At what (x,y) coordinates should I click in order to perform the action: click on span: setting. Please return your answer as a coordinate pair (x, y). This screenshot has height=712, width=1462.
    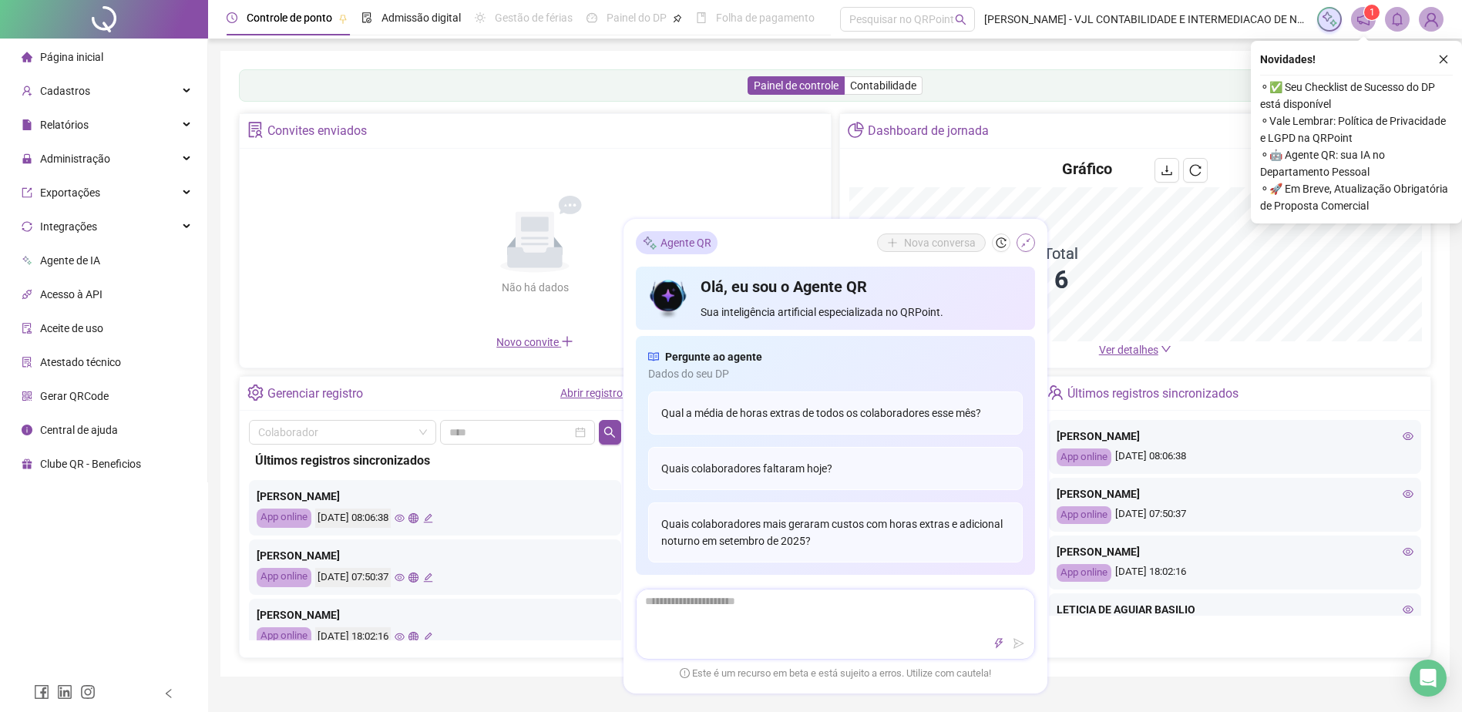
    Looking at the image, I should click on (255, 392).